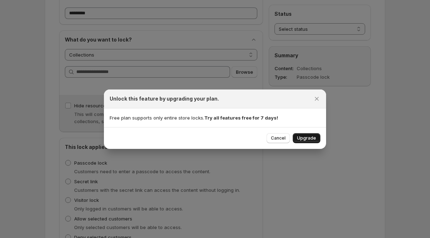 Image resolution: width=430 pixels, height=238 pixels. Describe the element at coordinates (306, 138) in the screenshot. I see `button: Upgrade` at that location.